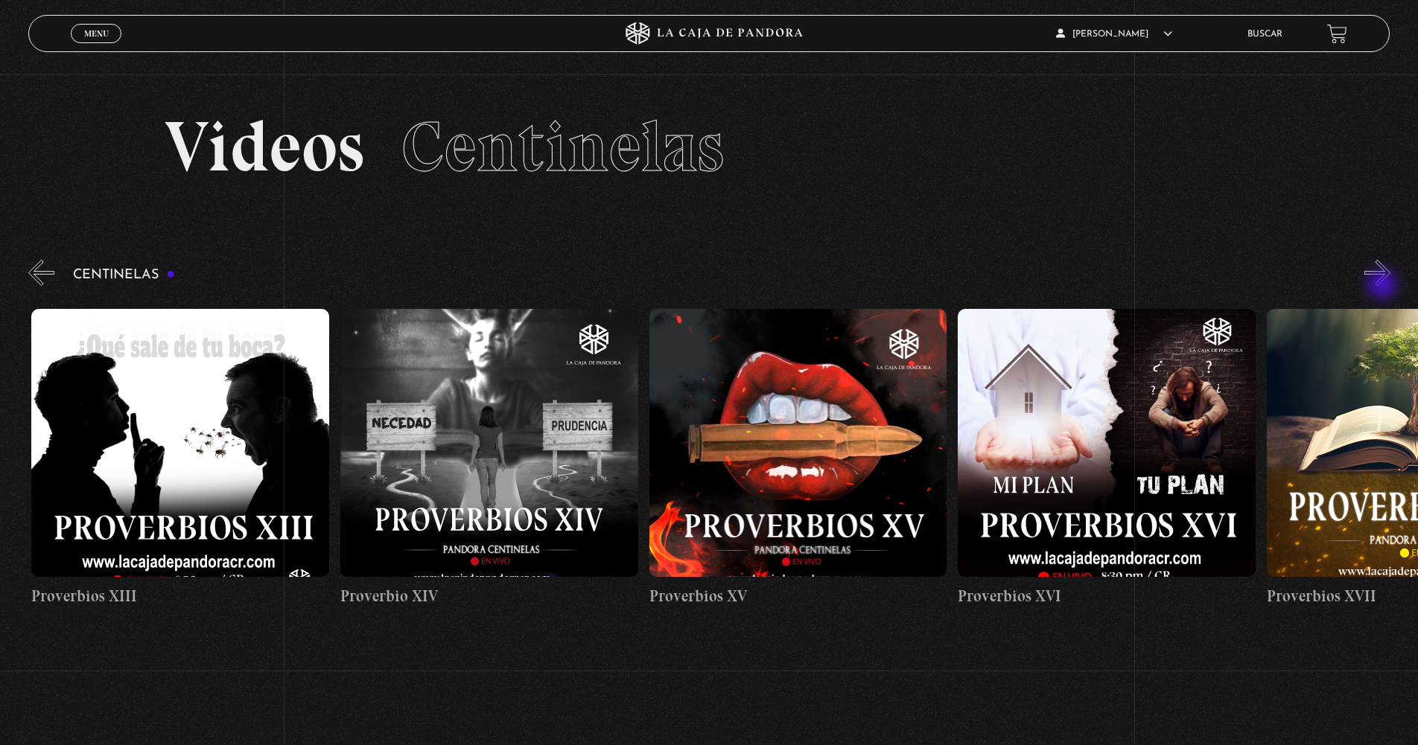 This screenshot has width=1418, height=745. What do you see at coordinates (124, 275) in the screenshot?
I see `h3: Centinelas` at bounding box center [124, 275].